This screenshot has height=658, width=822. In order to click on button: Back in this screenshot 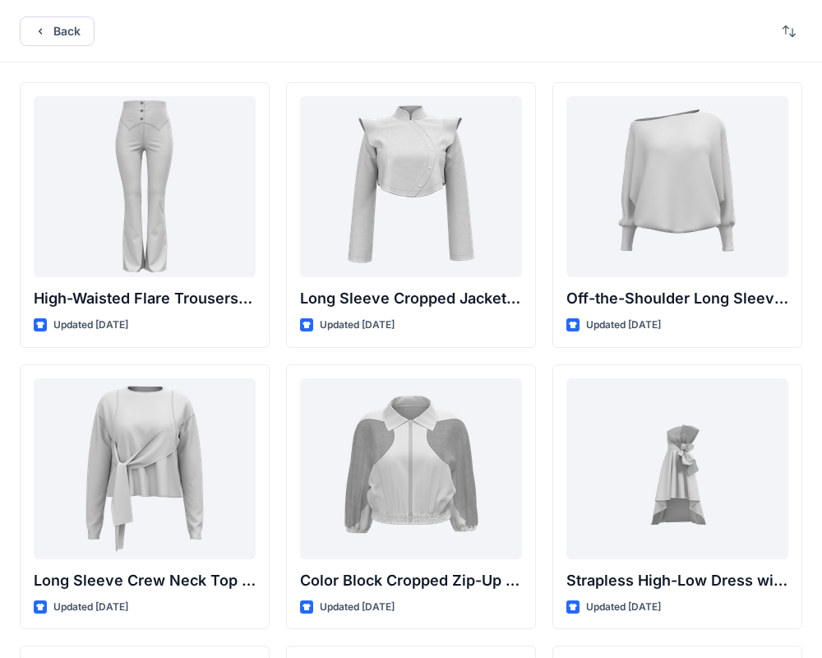, I will do `click(57, 31)`.